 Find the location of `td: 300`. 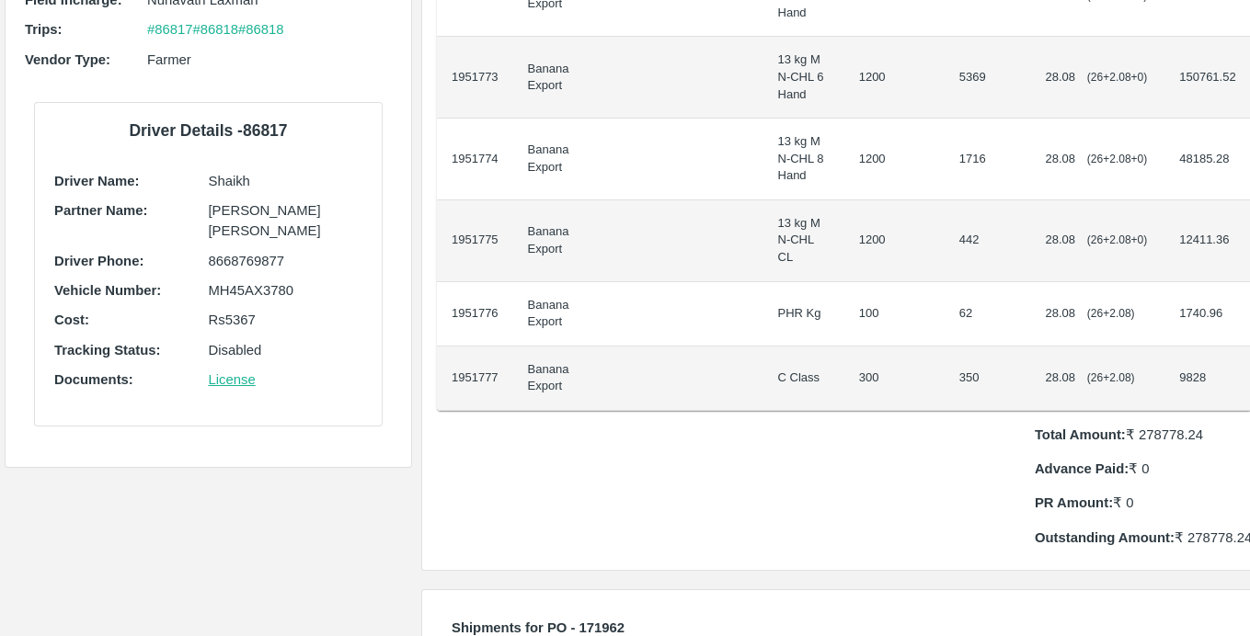

td: 300 is located at coordinates (894, 379).